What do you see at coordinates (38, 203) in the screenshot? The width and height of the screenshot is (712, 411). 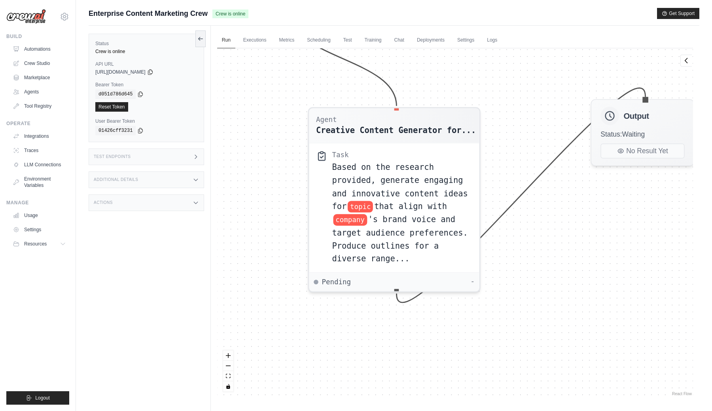 I see `div: Manage` at bounding box center [38, 203].